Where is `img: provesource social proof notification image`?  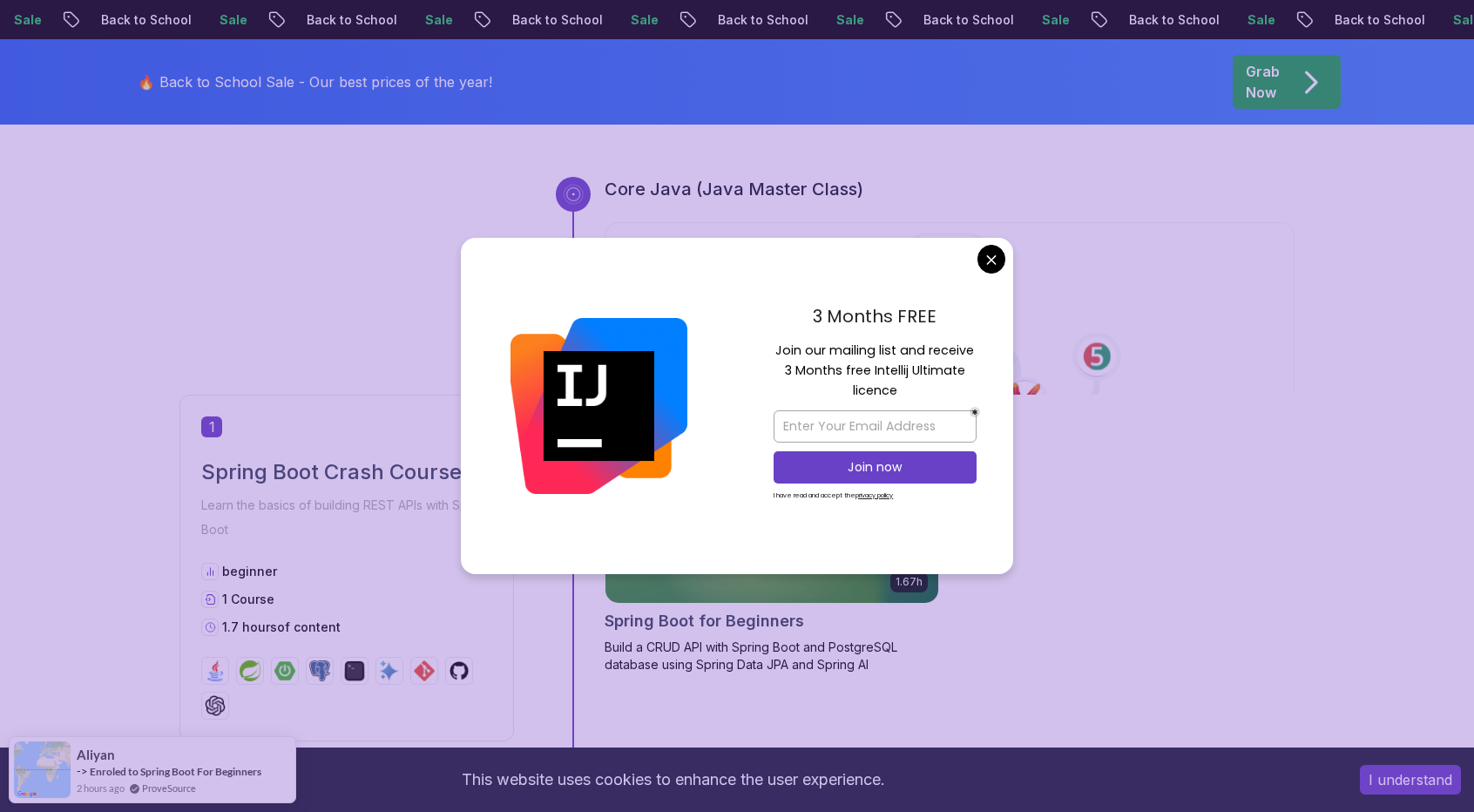 img: provesource social proof notification image is located at coordinates (42, 769).